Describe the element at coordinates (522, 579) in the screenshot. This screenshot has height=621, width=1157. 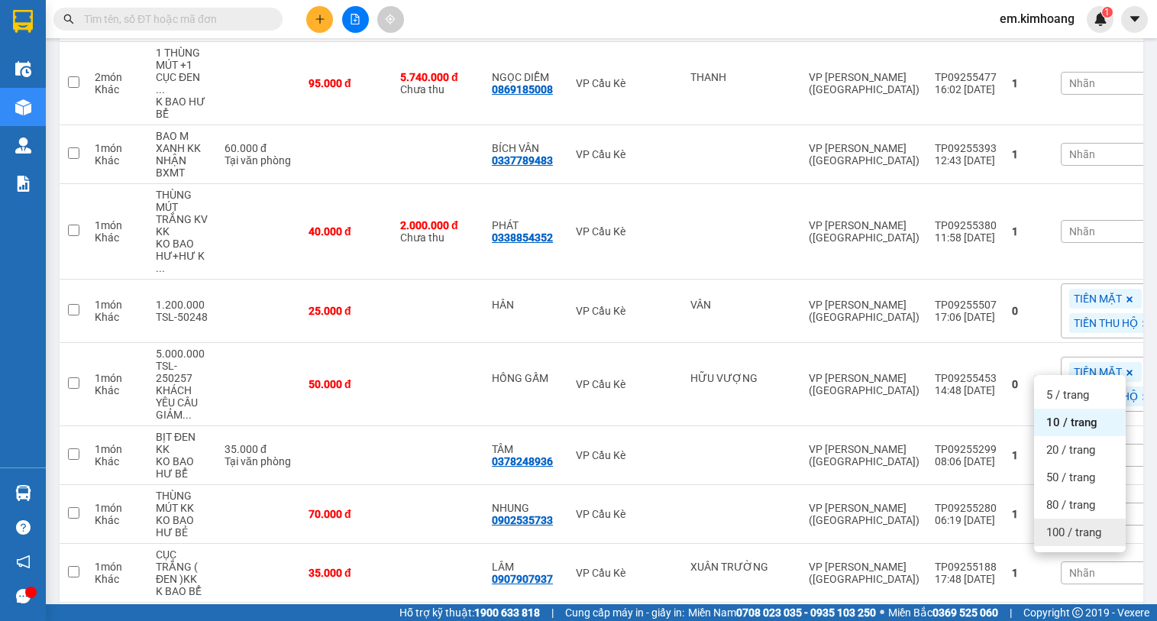
I see `div: 0907907937` at that location.